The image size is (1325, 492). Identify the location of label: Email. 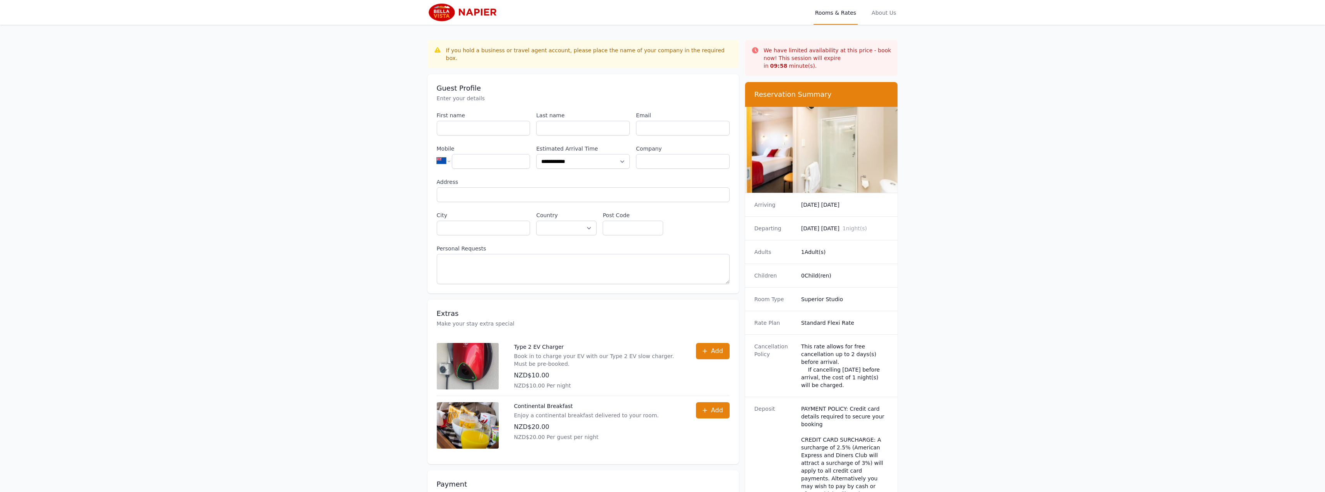
(683, 115).